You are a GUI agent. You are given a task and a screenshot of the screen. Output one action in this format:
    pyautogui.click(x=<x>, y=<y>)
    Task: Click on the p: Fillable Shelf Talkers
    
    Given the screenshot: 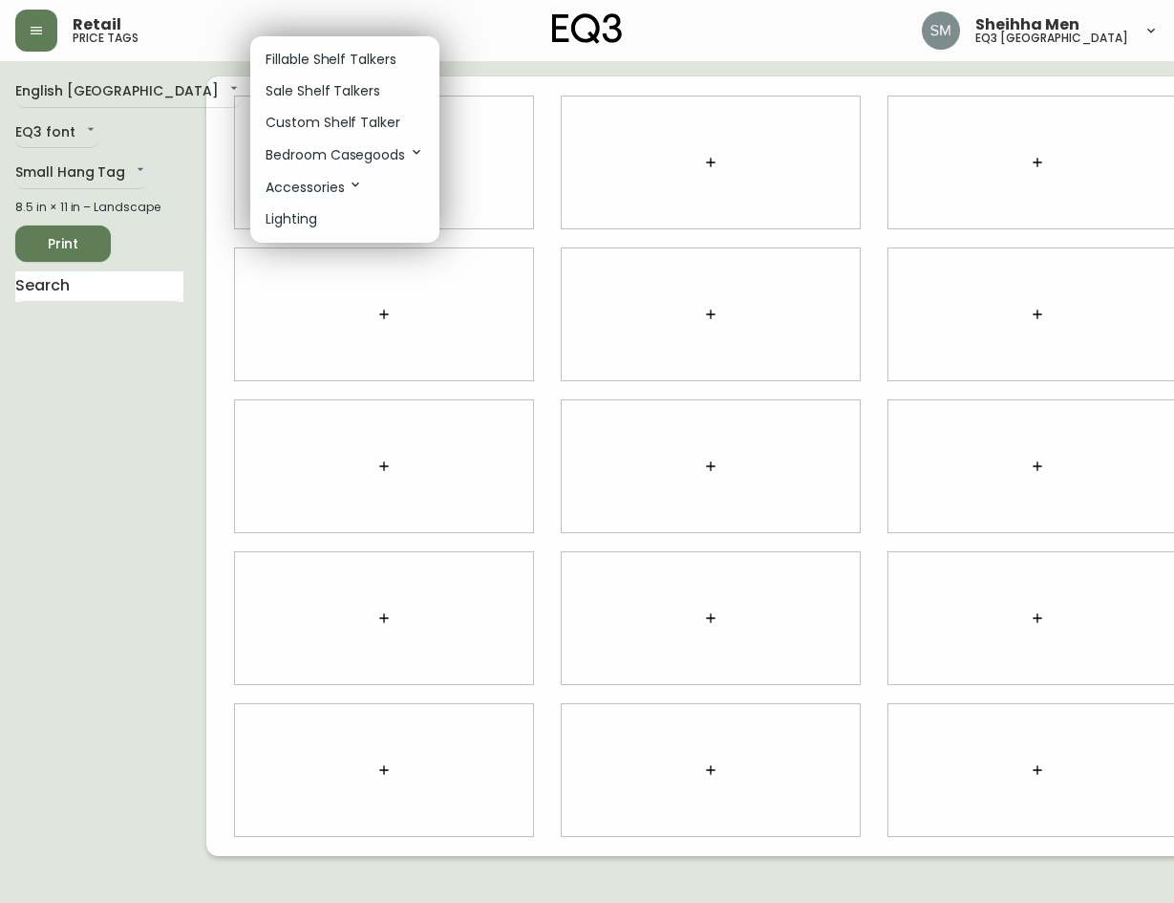 What is the action you would take?
    pyautogui.click(x=331, y=59)
    